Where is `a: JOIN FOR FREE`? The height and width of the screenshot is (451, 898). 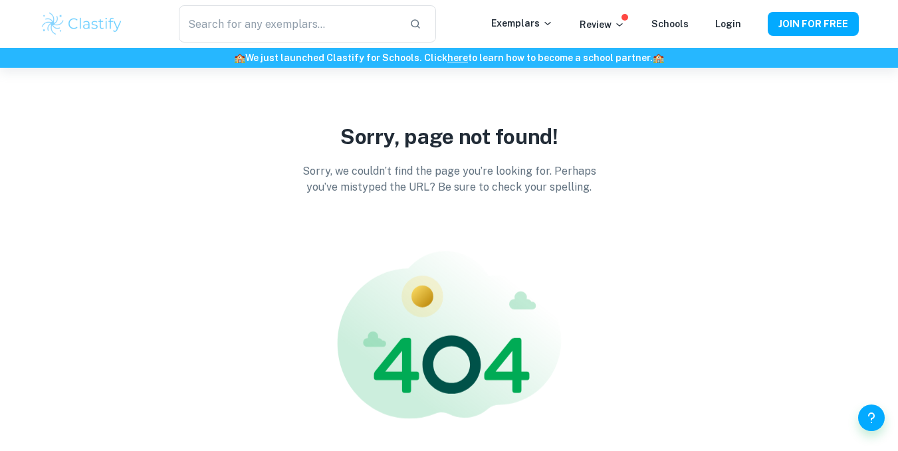
a: JOIN FOR FREE is located at coordinates (813, 24).